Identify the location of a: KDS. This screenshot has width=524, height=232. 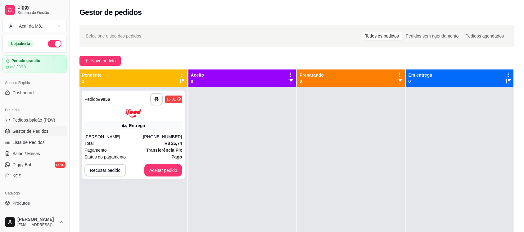
(34, 176).